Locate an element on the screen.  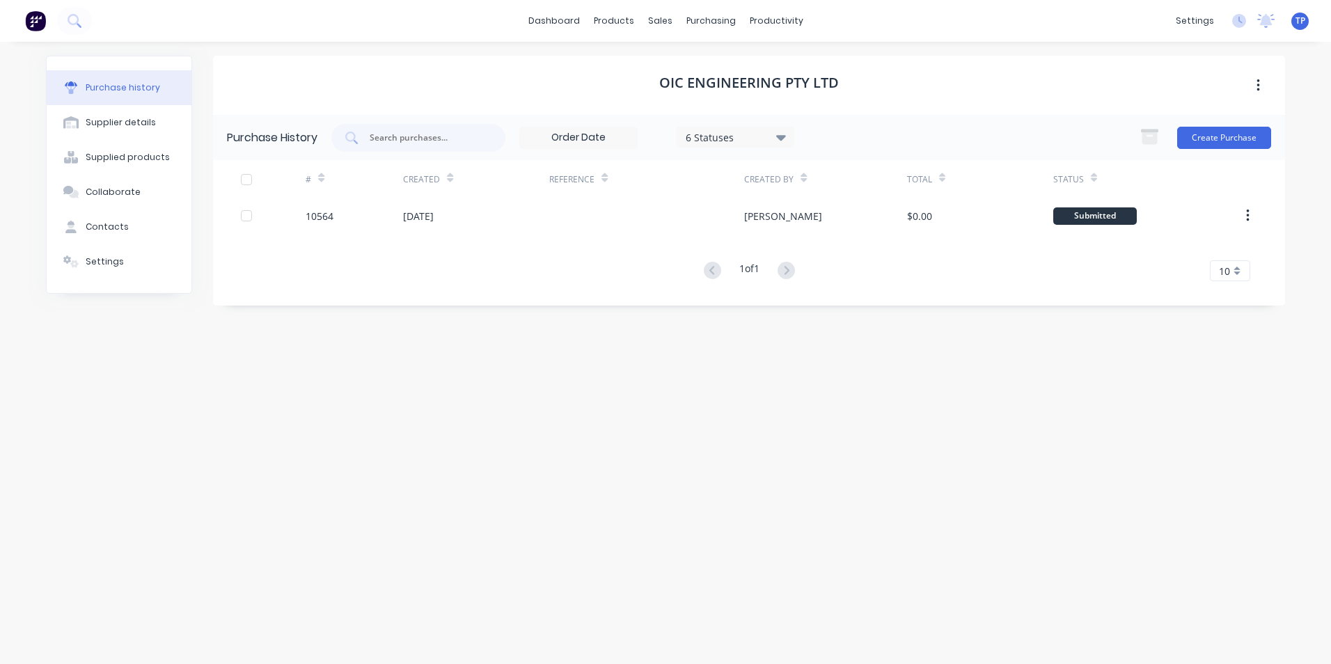
img: Factory is located at coordinates (35, 21).